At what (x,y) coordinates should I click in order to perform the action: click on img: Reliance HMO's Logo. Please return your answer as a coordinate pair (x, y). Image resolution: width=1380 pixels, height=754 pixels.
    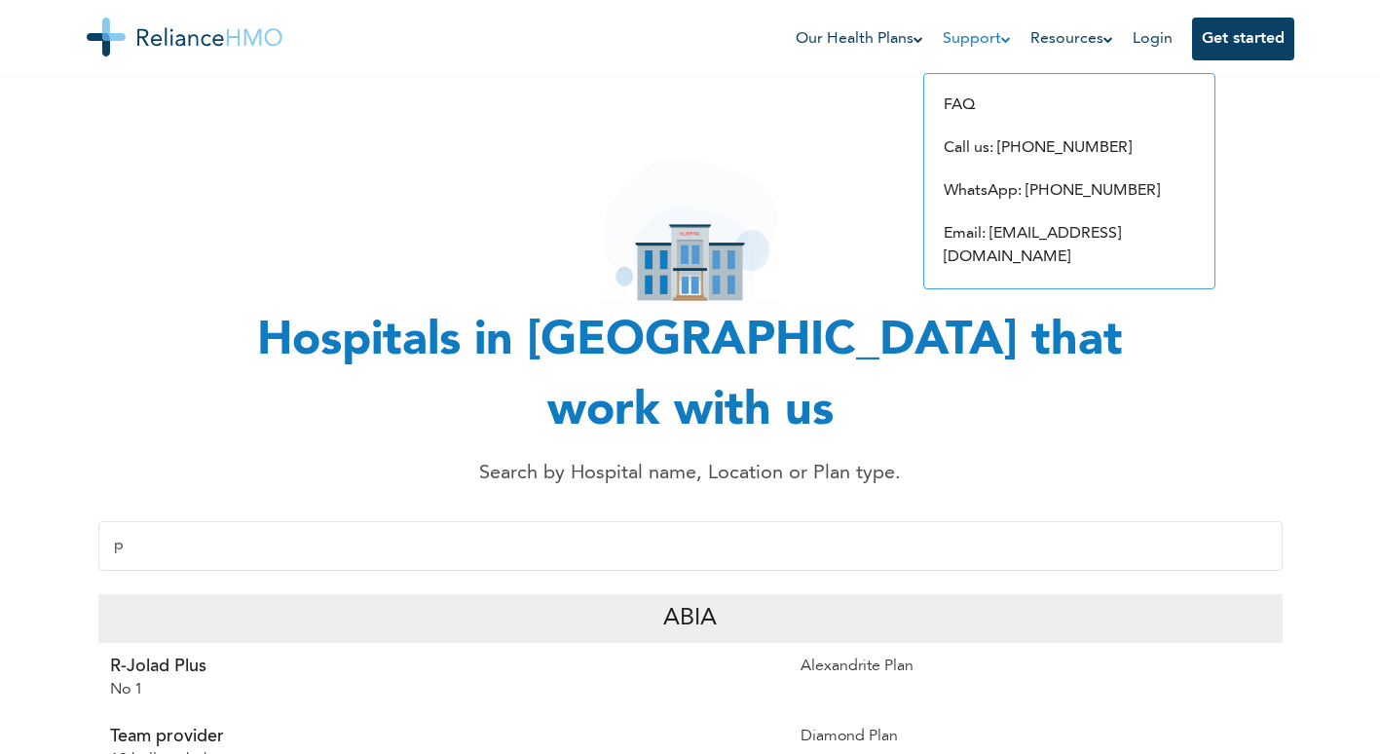
    Looking at the image, I should click on (184, 37).